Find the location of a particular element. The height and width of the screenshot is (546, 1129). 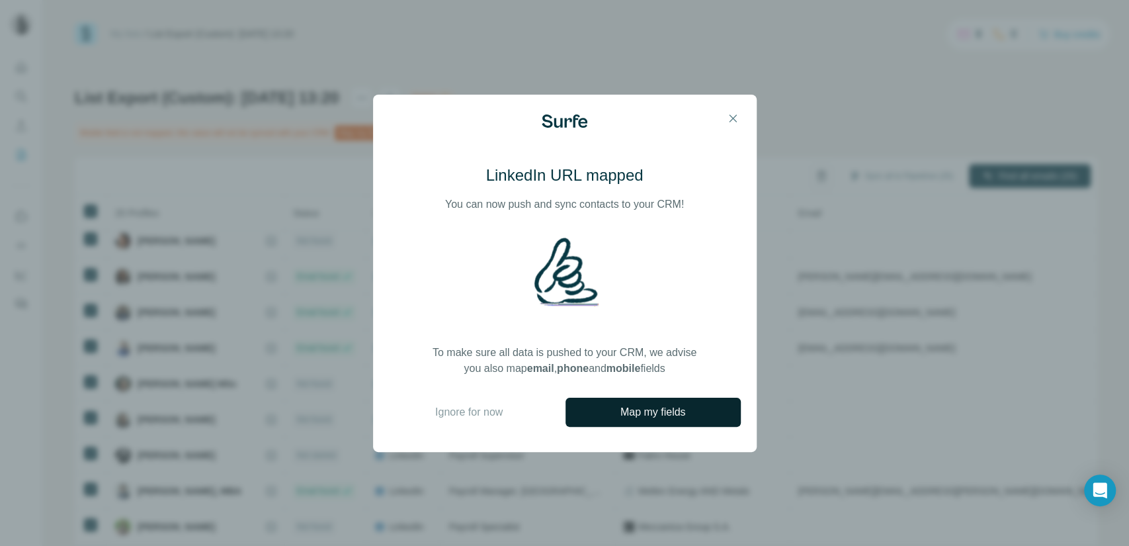

span: Ignore for now is located at coordinates (469, 412).